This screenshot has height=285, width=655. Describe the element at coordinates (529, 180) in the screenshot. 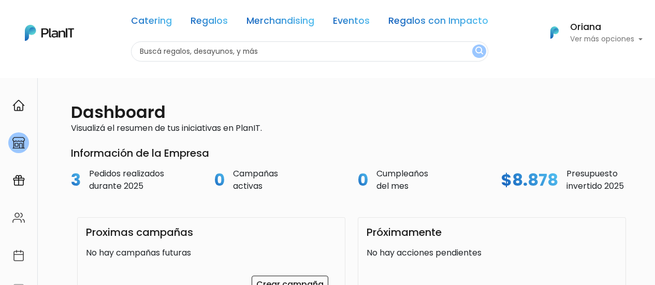

I see `h2: $8.878` at that location.